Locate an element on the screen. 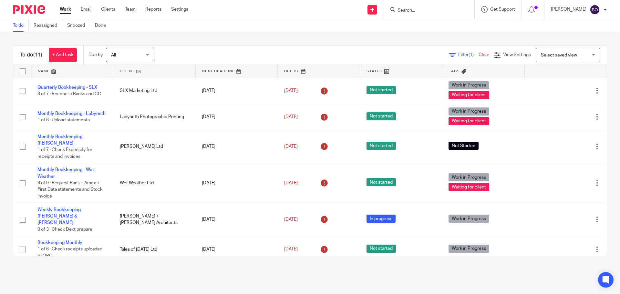  span: In progress is located at coordinates (381, 219).